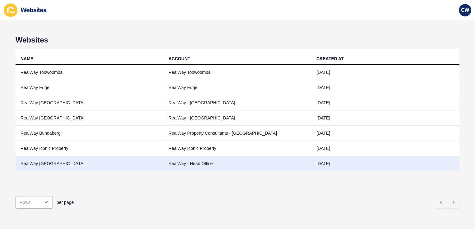 This screenshot has height=229, width=475. What do you see at coordinates (237, 164) in the screenshot?
I see `td: RealWay - Head Office` at bounding box center [237, 164].